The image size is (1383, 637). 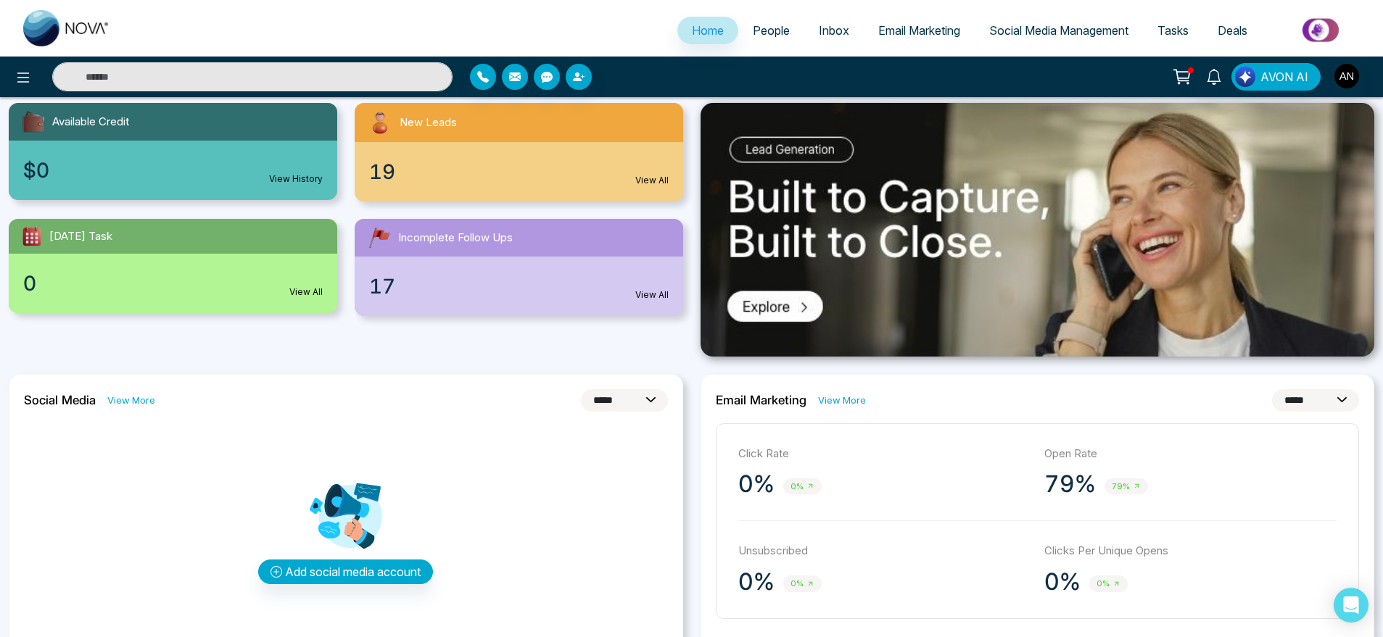 What do you see at coordinates (296, 179) in the screenshot?
I see `a: View History` at bounding box center [296, 179].